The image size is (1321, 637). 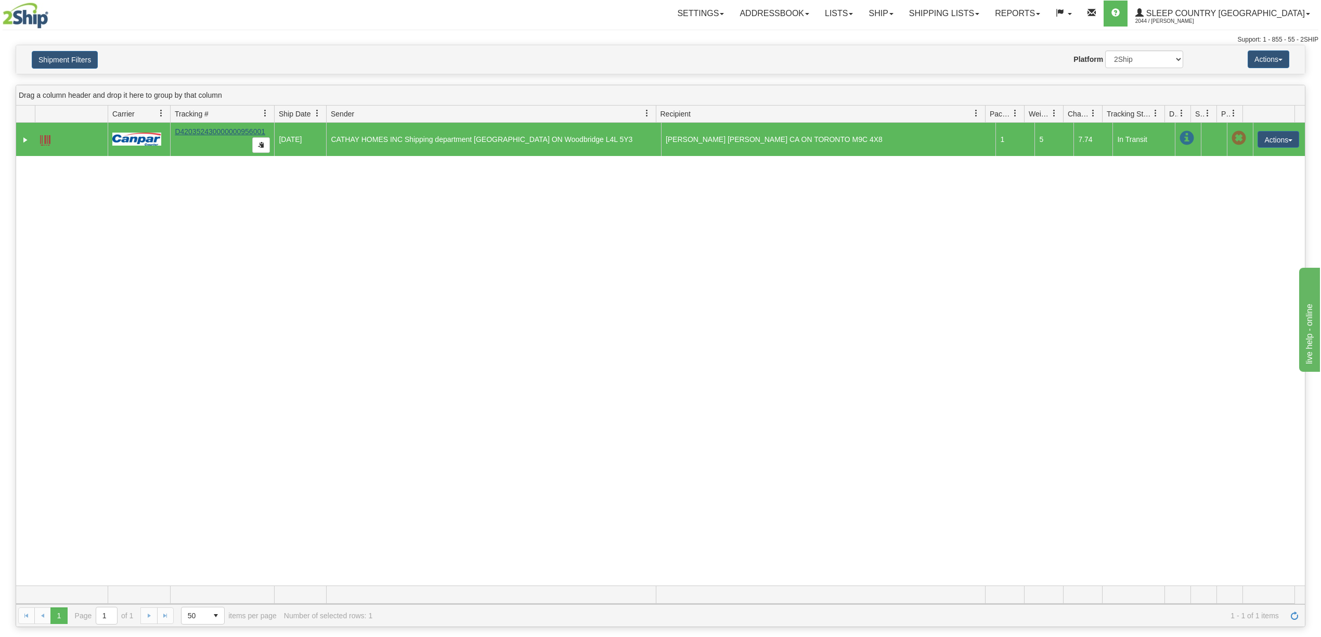 What do you see at coordinates (59, 616) in the screenshot?
I see `span: Page 1` at bounding box center [59, 616].